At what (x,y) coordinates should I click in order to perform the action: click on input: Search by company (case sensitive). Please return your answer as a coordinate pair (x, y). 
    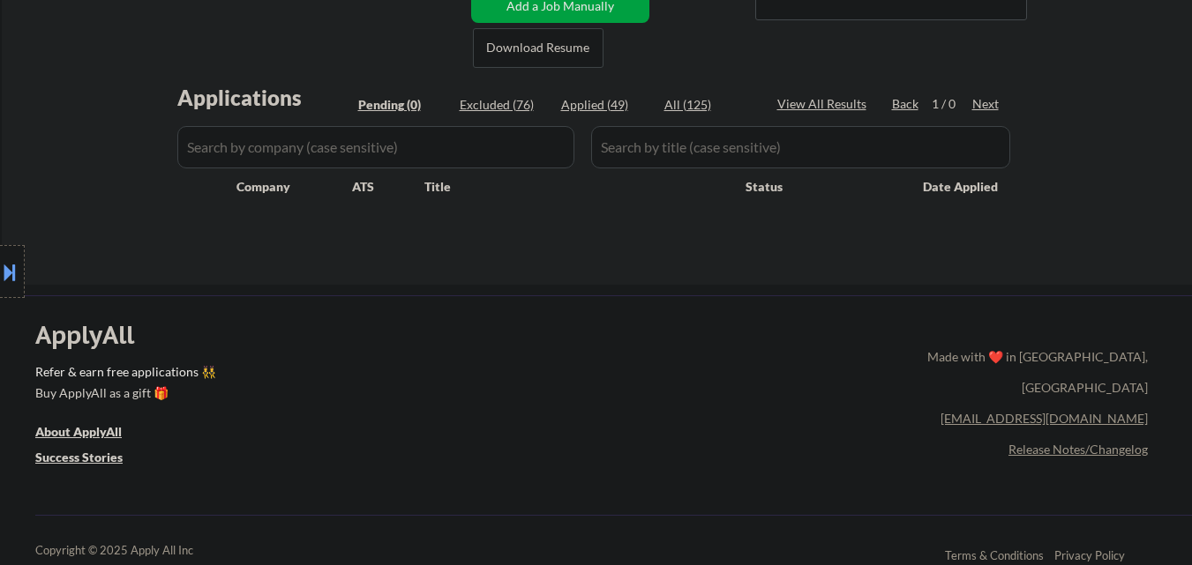
    Looking at the image, I should click on (376, 147).